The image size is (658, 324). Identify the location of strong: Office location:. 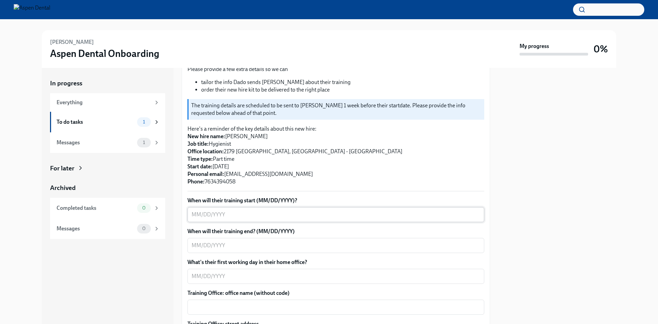
(206, 151).